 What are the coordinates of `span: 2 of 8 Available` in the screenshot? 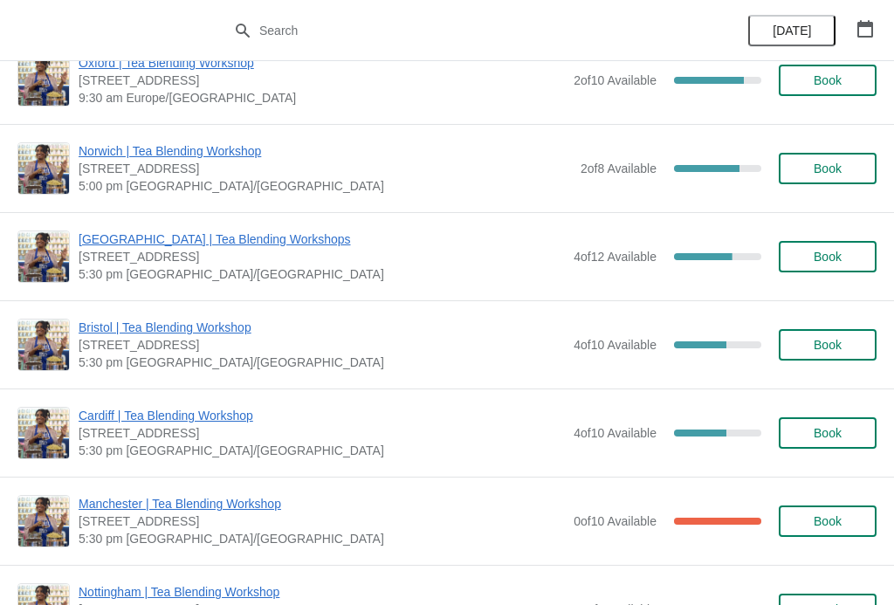 It's located at (618, 169).